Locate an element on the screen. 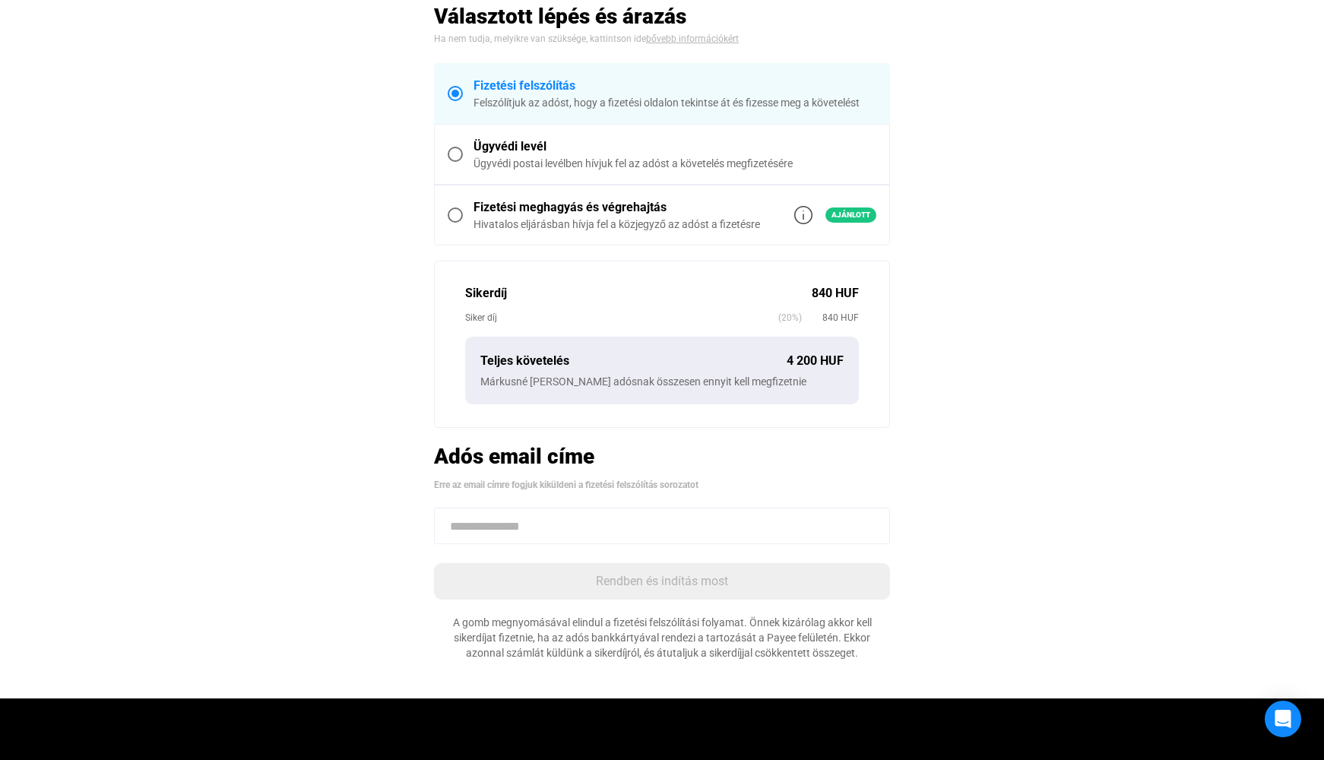 The image size is (1324, 760). span: (20%) is located at coordinates (790, 318).